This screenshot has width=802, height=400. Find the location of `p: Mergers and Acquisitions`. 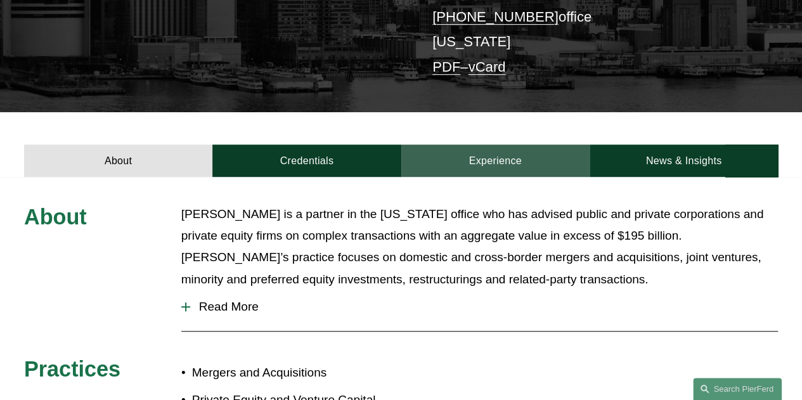

p: Mergers and Acquisitions is located at coordinates (297, 373).